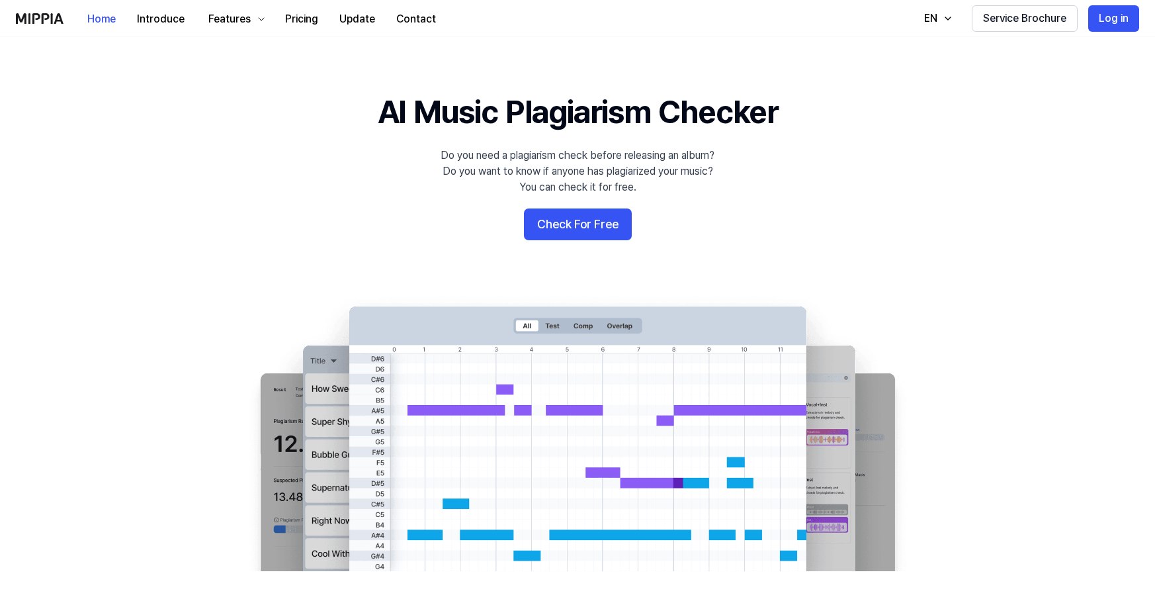 The width and height of the screenshot is (1155, 603). I want to click on button: Contact, so click(416, 19).